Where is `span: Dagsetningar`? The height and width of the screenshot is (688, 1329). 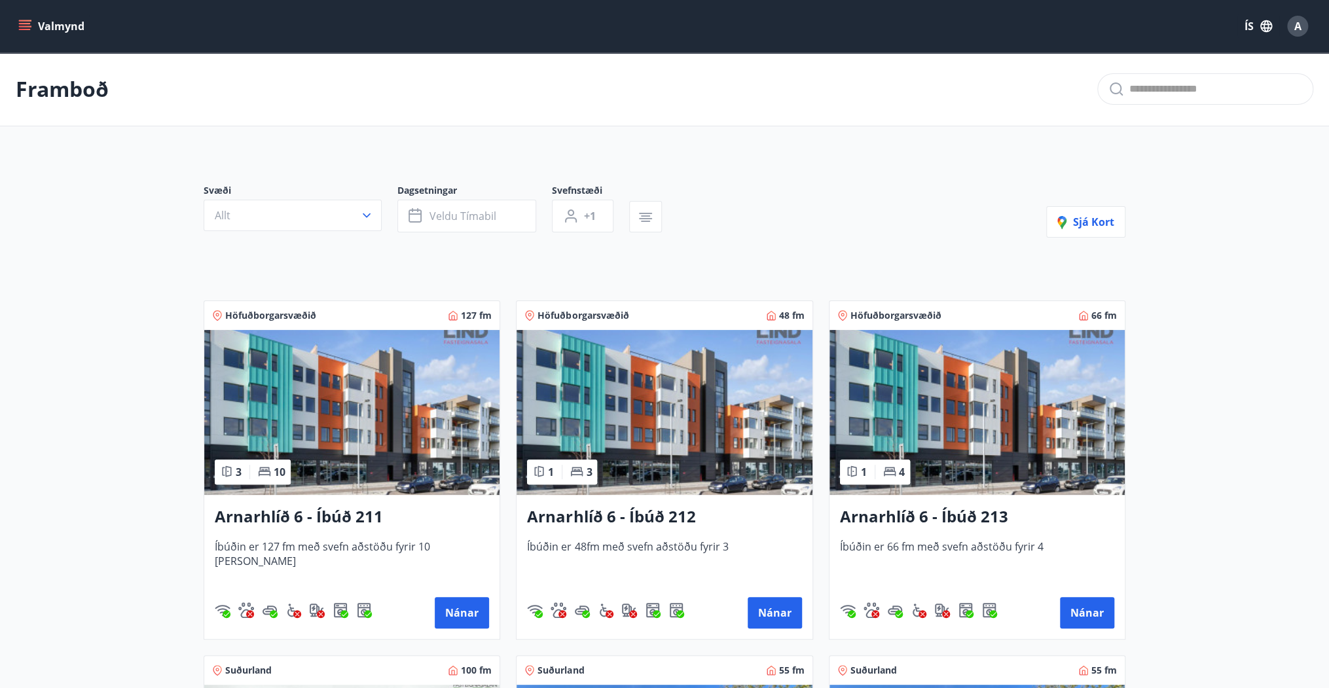
span: Dagsetningar is located at coordinates (475, 192).